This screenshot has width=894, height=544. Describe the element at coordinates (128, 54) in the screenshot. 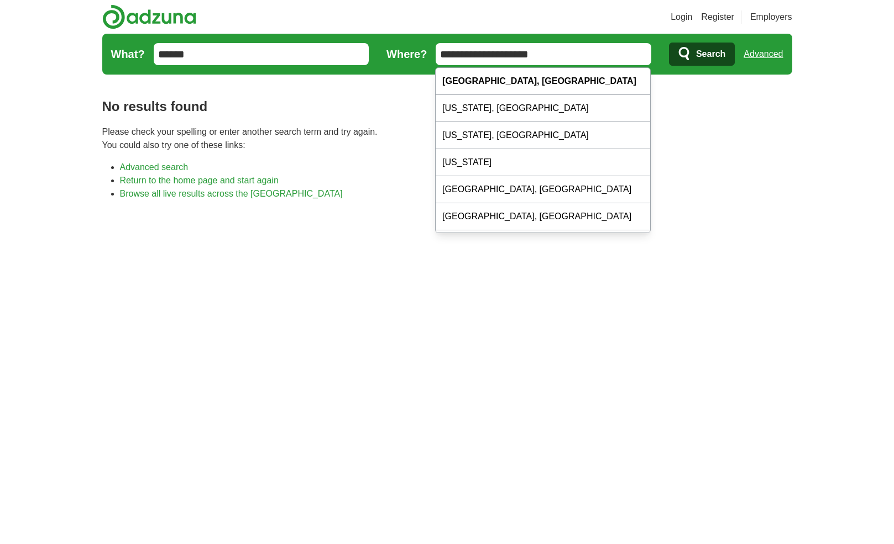

I see `label: What?` at that location.